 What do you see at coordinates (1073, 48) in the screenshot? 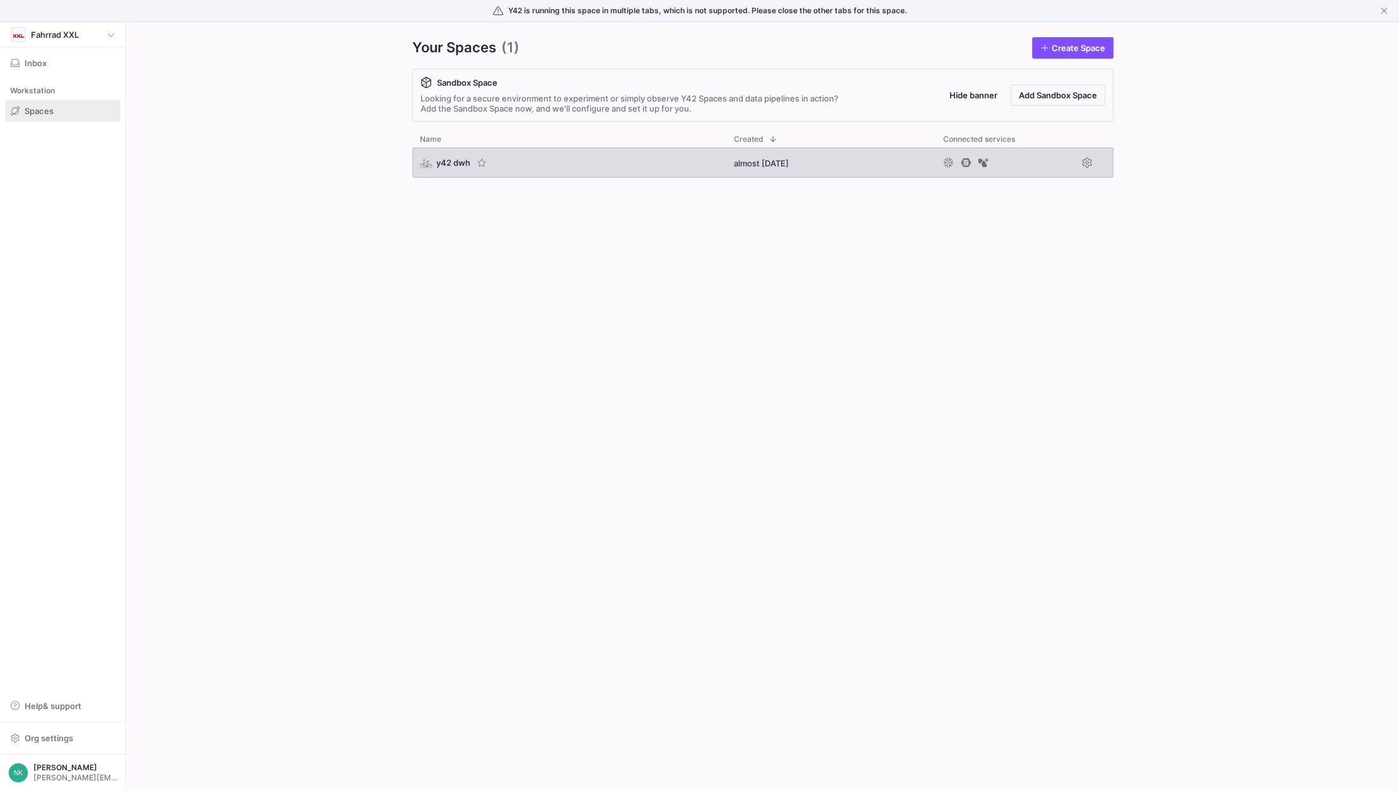
I see `a: Create Space` at bounding box center [1073, 48].